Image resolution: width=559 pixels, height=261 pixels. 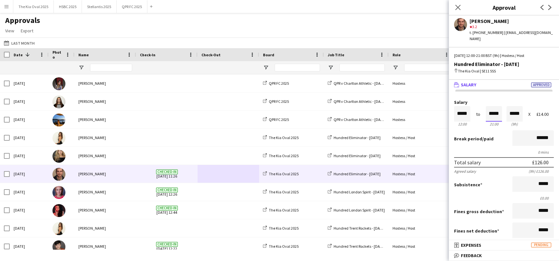 What do you see at coordinates (479, 212) in the screenshot?
I see `label: Fines gross deduction` at bounding box center [479, 212].